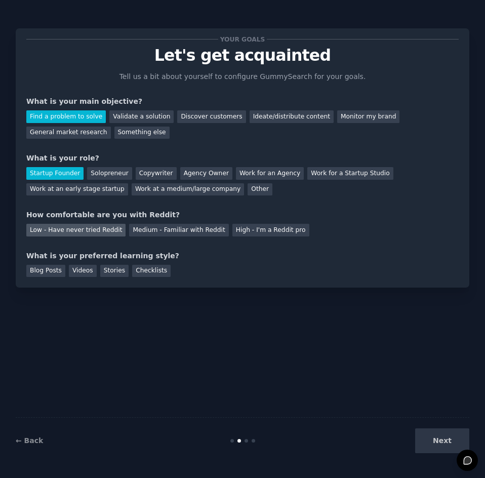 This screenshot has height=478, width=485. Describe the element at coordinates (271, 230) in the screenshot. I see `div: High - I'm a Reddit pro` at that location.